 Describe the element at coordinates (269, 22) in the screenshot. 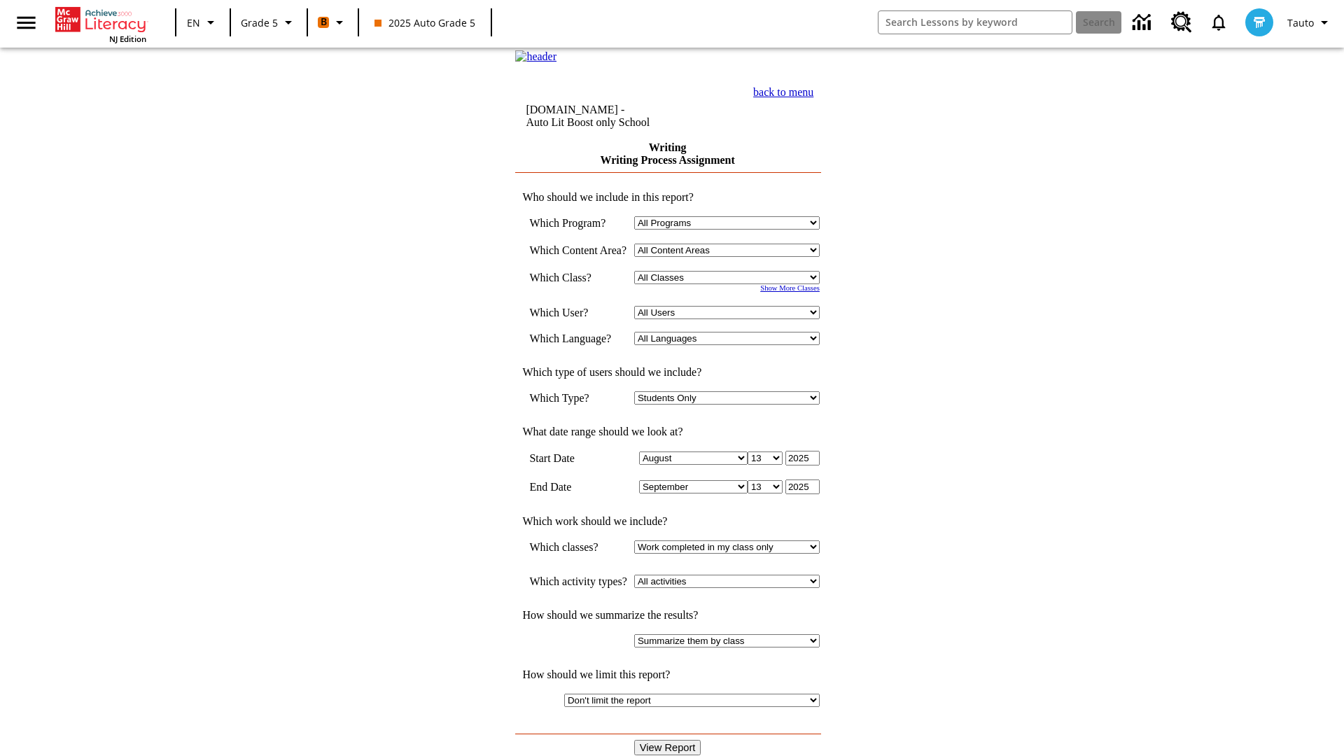

I see `button: Grade: Grade 5, Select a grade` at that location.